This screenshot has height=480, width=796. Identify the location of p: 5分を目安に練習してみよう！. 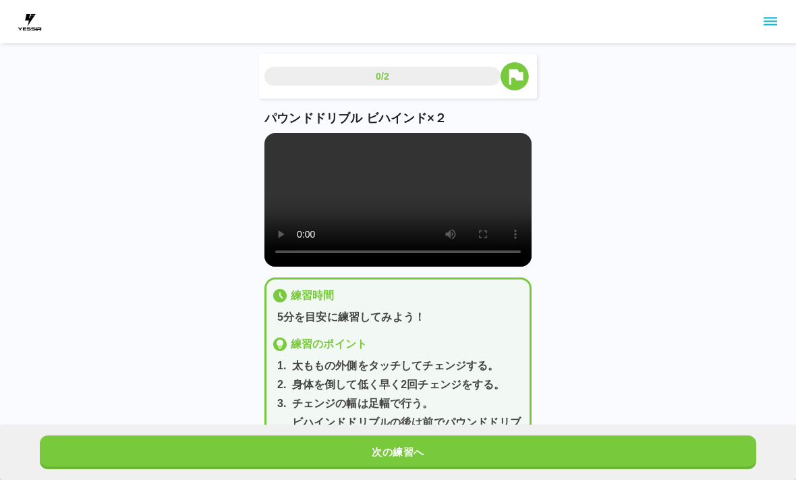
(401, 317).